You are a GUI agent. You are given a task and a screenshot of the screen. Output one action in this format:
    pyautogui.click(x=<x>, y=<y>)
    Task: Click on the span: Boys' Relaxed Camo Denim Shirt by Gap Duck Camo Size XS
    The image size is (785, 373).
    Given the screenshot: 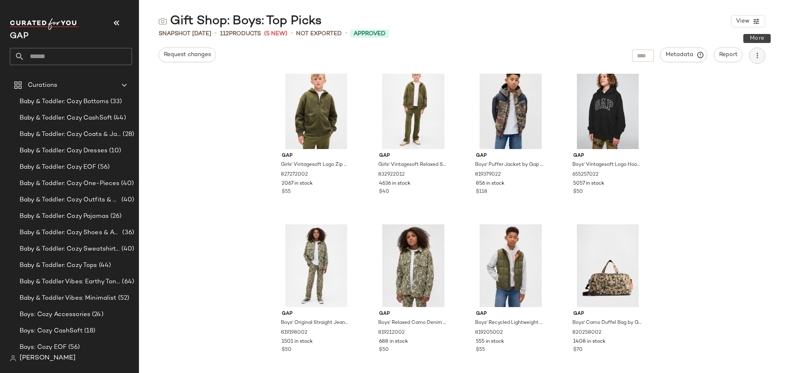 What is the action you would take?
    pyautogui.click(x=413, y=323)
    